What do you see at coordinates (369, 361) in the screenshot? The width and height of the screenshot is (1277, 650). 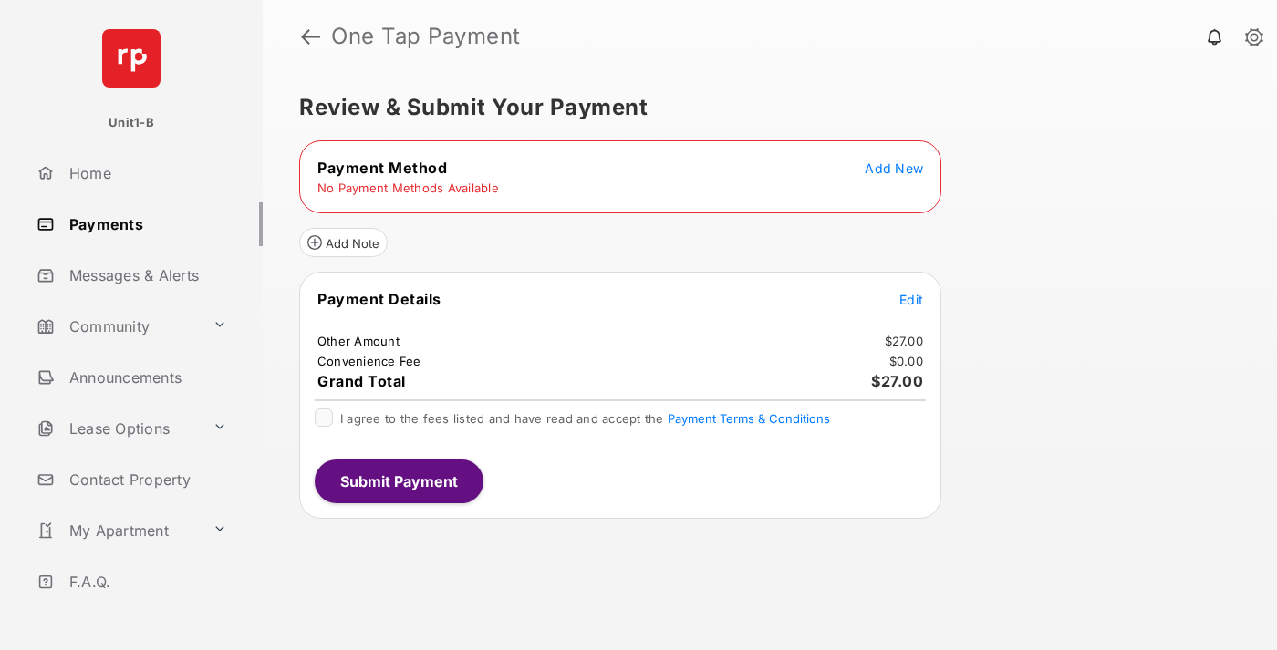 I see `td: Convenience Fee` at bounding box center [369, 361].